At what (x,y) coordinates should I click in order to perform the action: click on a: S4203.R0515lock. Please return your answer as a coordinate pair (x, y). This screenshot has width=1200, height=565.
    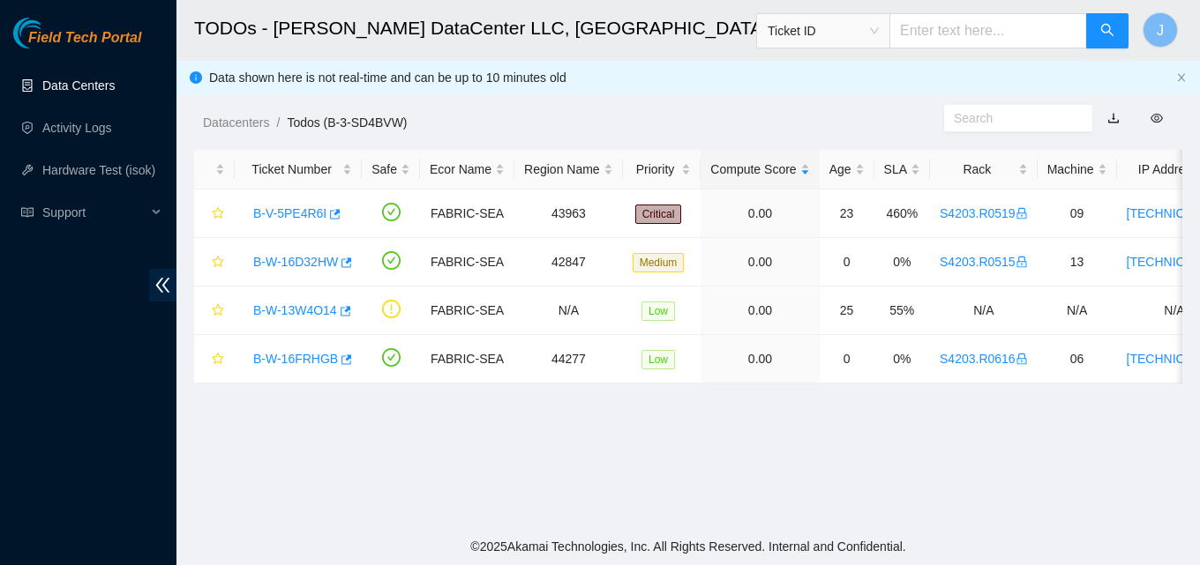
    Looking at the image, I should click on (984, 262).